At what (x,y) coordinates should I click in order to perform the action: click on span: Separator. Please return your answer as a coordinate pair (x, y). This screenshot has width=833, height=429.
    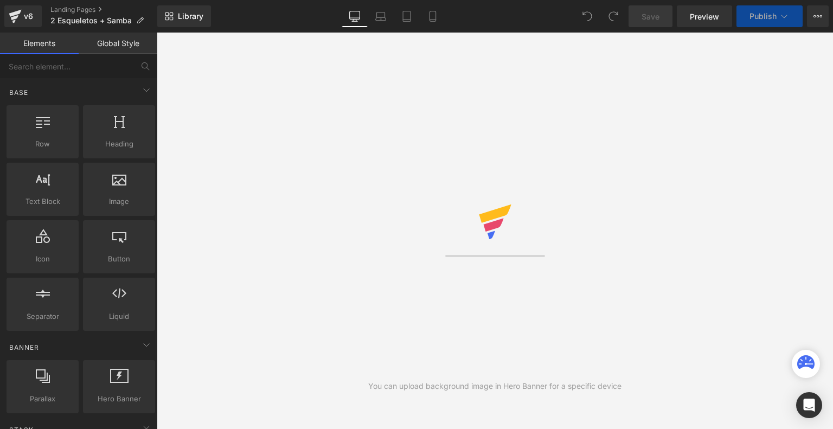
    Looking at the image, I should click on (42, 316).